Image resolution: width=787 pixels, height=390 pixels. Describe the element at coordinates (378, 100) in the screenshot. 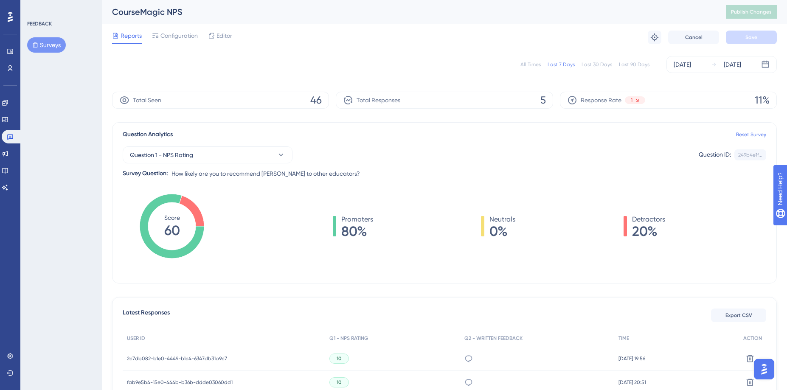

I see `span: Total Responses` at that location.